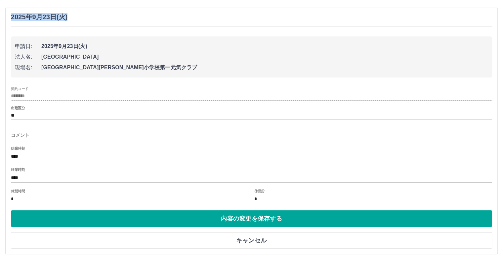 The image size is (503, 262). Describe the element at coordinates (251, 240) in the screenshot. I see `button: キャンセル` at that location.